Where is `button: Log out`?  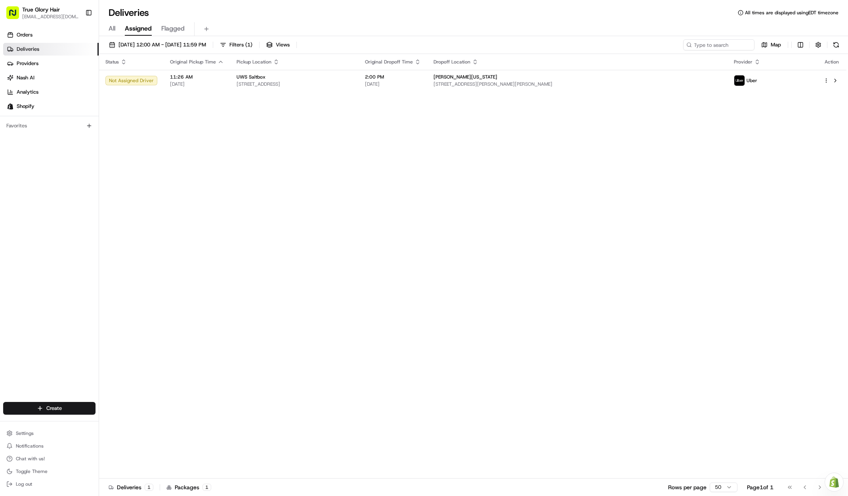 button: Log out is located at coordinates (49, 484).